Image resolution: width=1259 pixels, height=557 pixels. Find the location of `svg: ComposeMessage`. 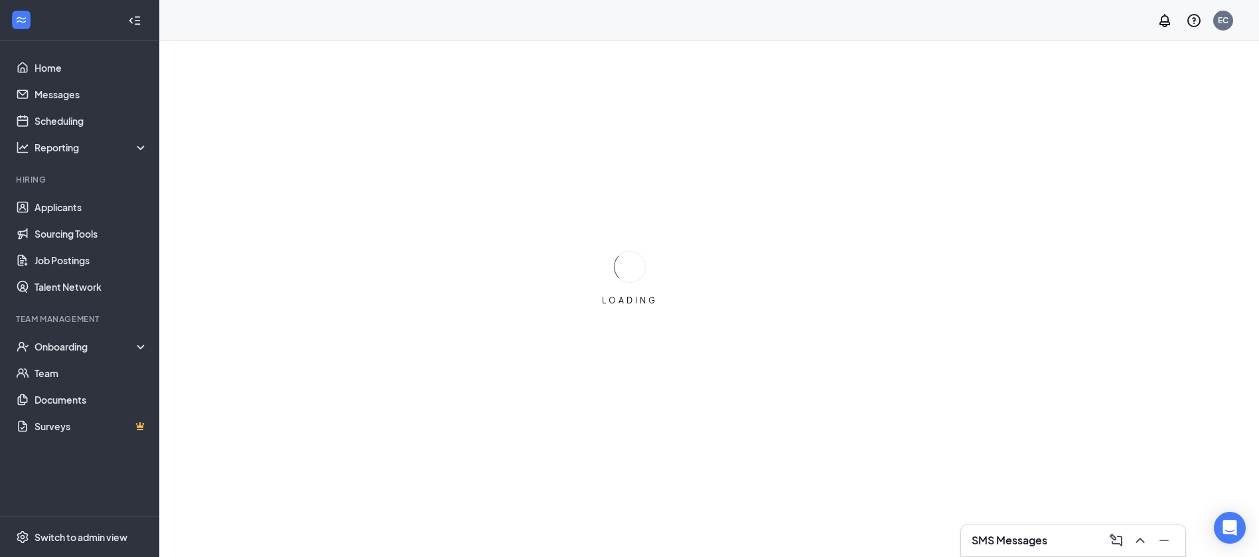

svg: ComposeMessage is located at coordinates (1117, 540).